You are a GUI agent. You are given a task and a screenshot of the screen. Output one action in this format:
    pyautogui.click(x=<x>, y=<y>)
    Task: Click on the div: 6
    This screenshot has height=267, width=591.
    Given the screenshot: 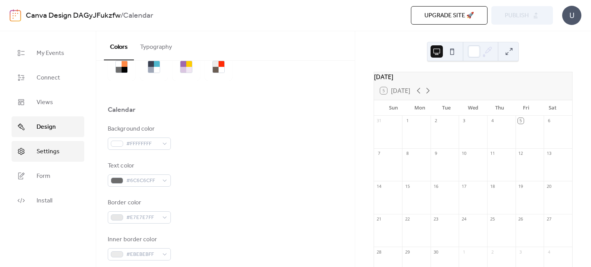 What is the action you would take?
    pyautogui.click(x=548, y=121)
    